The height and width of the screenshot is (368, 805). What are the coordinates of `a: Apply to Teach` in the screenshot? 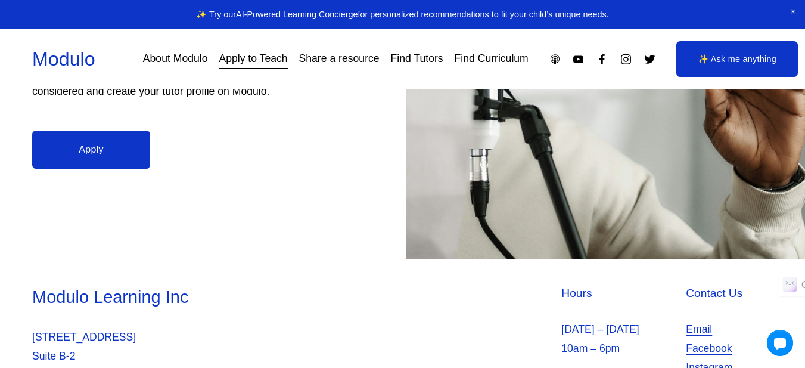 It's located at (253, 59).